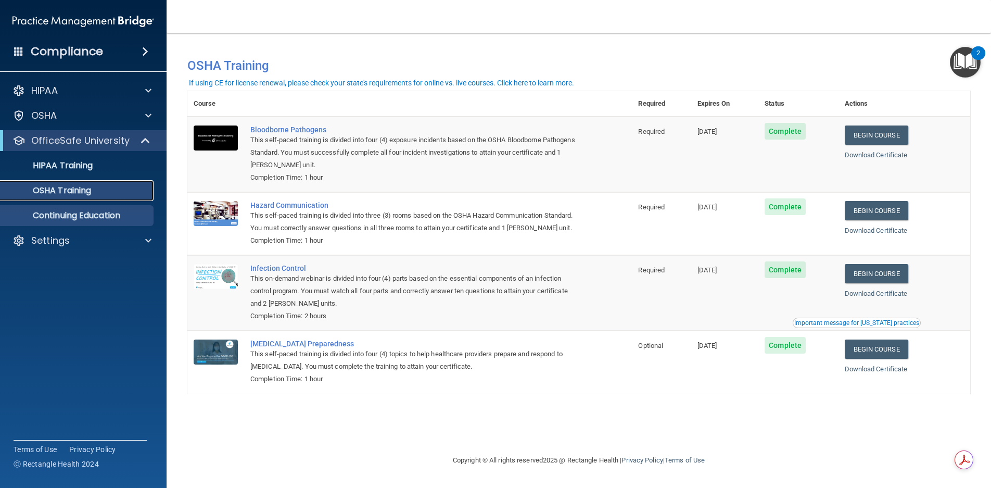 The width and height of the screenshot is (991, 488). Describe the element at coordinates (44, 116) in the screenshot. I see `p: OSHA` at that location.